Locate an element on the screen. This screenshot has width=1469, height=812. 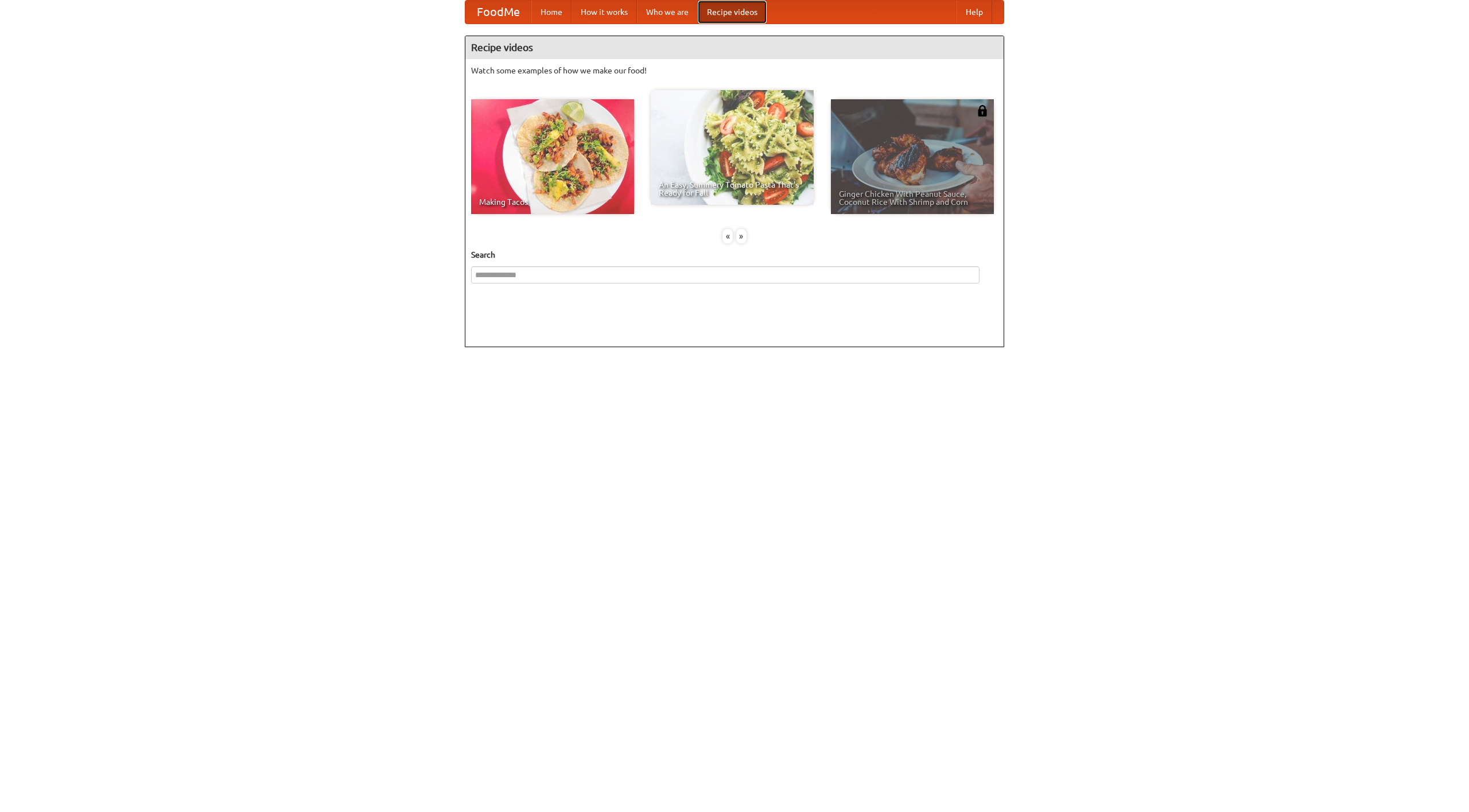
p: Watch some examples of how we make our food! is located at coordinates (735, 70).